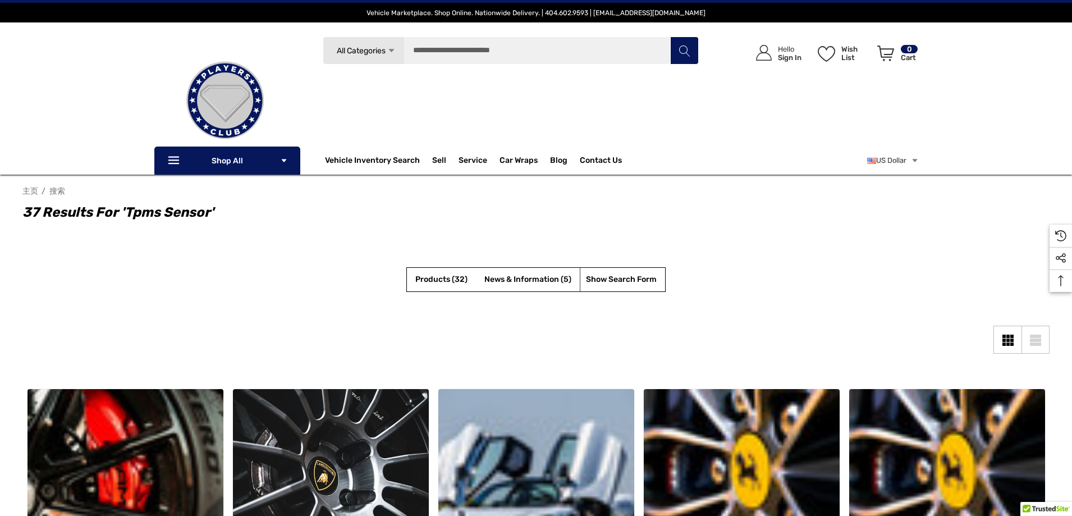 The image size is (1072, 516). What do you see at coordinates (1036, 340) in the screenshot?
I see `a: List View` at bounding box center [1036, 340].